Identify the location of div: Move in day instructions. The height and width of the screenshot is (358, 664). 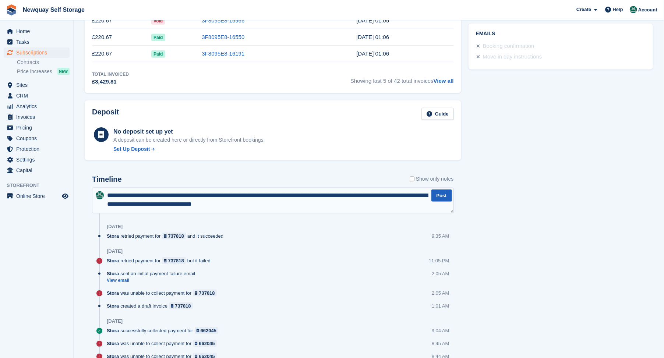
(512, 57).